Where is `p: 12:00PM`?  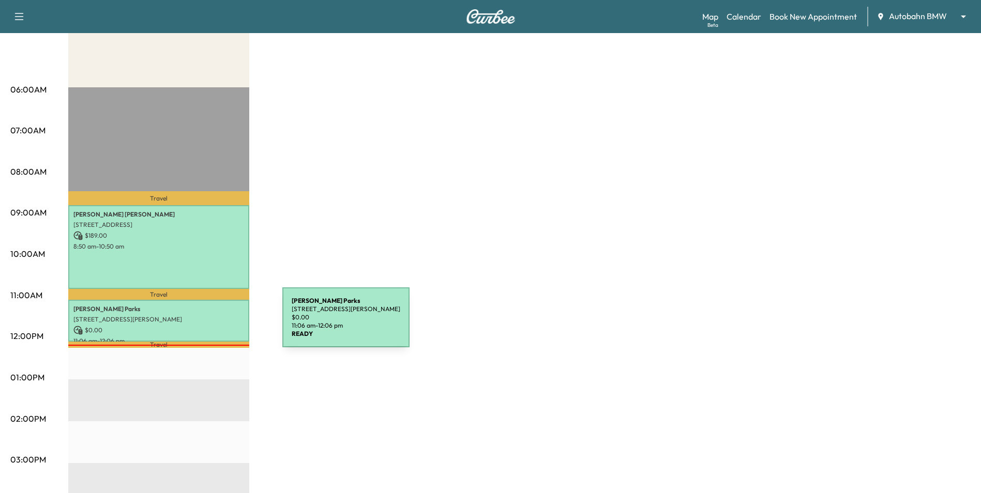 p: 12:00PM is located at coordinates (27, 336).